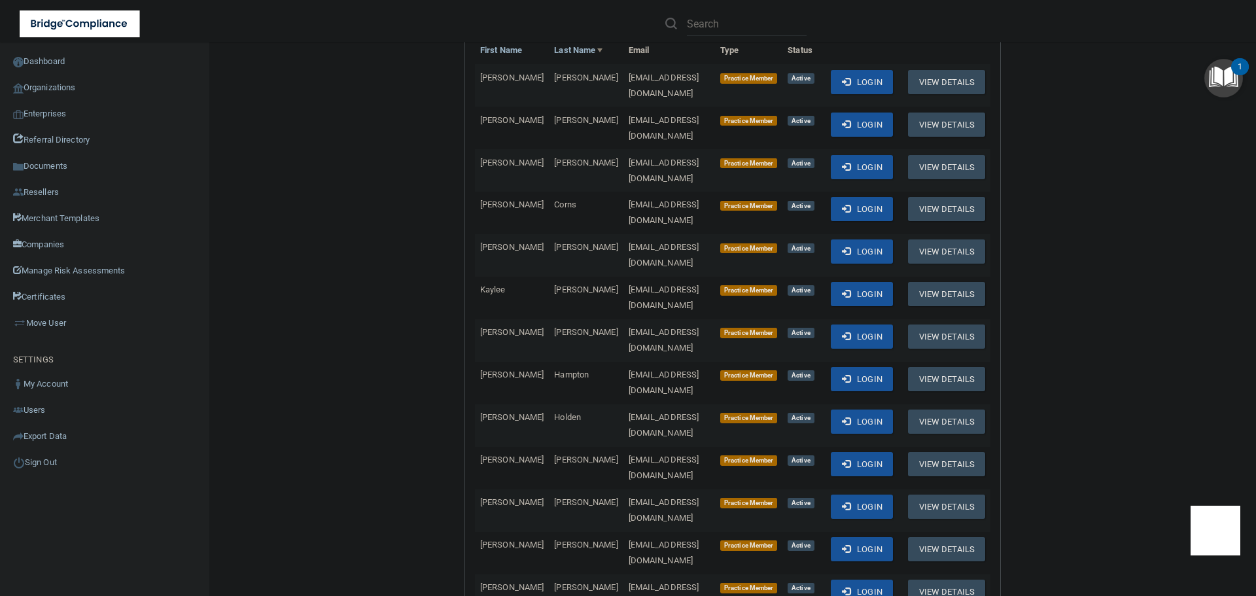  What do you see at coordinates (501, 50) in the screenshot?
I see `a: First Name` at bounding box center [501, 50].